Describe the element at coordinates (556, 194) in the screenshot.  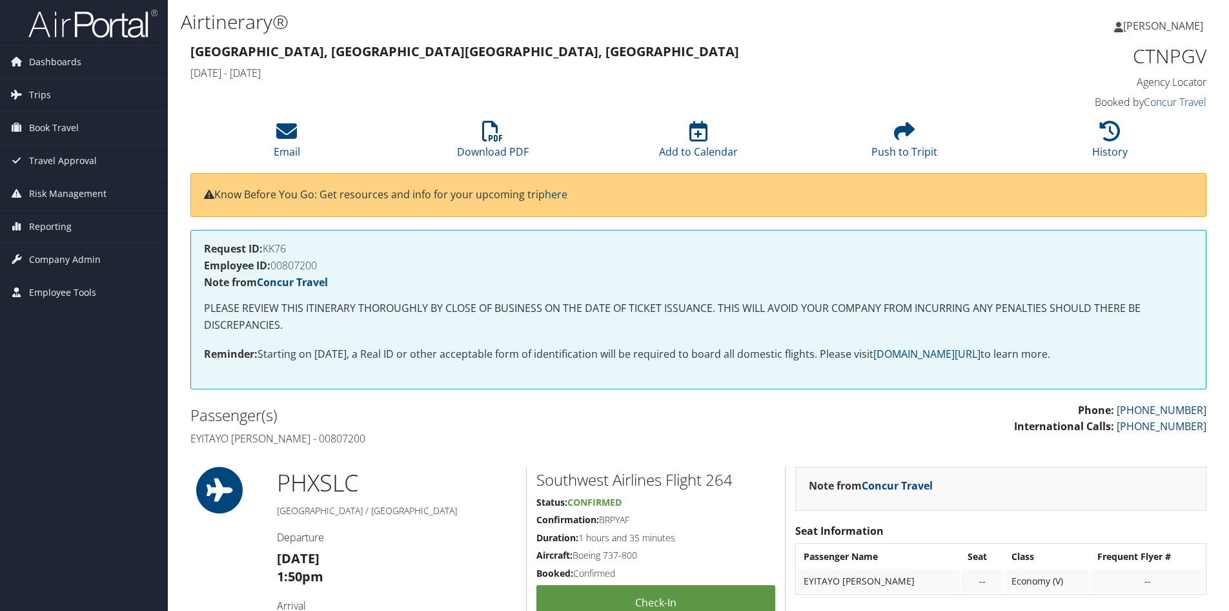
I see `a: here` at that location.